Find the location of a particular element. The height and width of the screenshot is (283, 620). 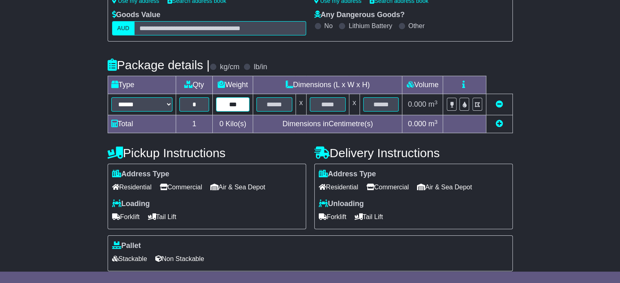

label: Lithium Battery is located at coordinates (370, 26).